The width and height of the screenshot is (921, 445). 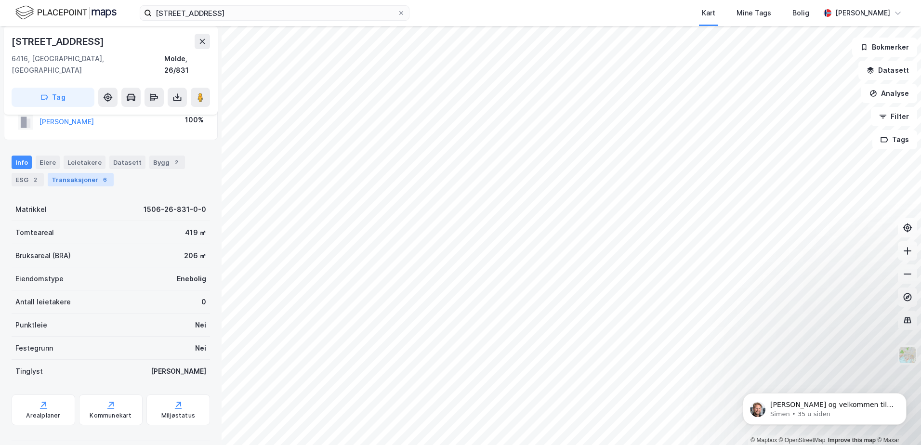 I want to click on a: OpenStreetMap, so click(x=802, y=440).